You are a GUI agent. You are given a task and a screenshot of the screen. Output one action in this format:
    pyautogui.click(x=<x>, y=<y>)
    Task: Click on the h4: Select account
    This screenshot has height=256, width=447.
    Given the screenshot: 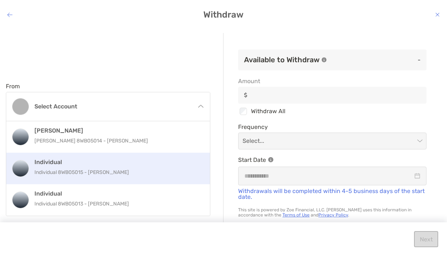 What is the action you would take?
    pyautogui.click(x=113, y=106)
    